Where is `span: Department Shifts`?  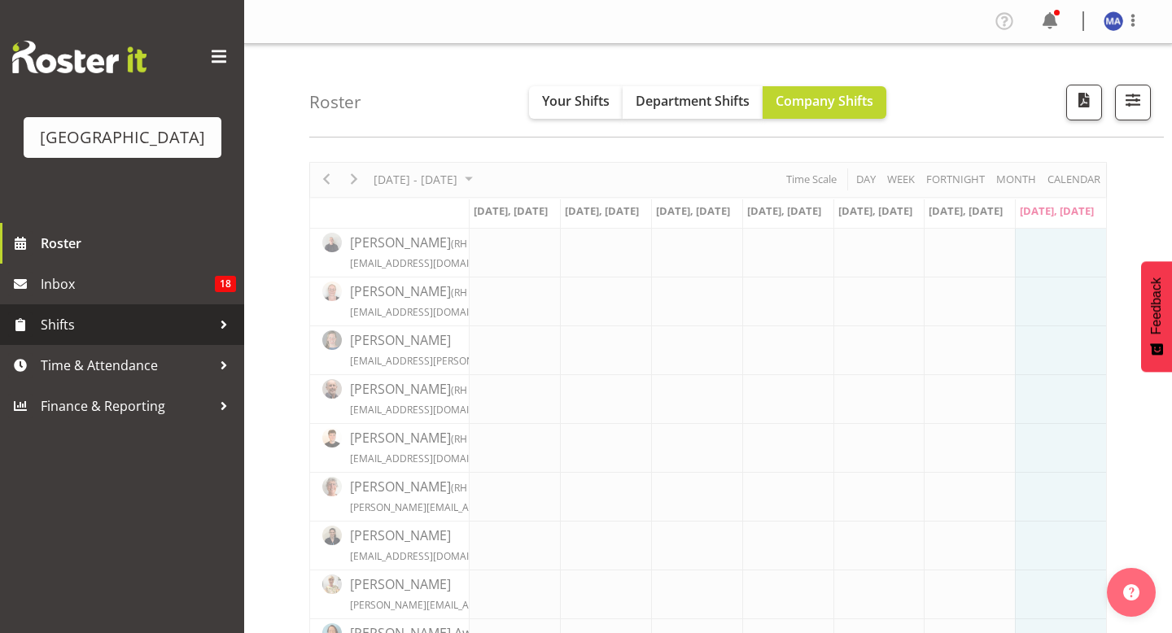 span: Department Shifts is located at coordinates (692, 101).